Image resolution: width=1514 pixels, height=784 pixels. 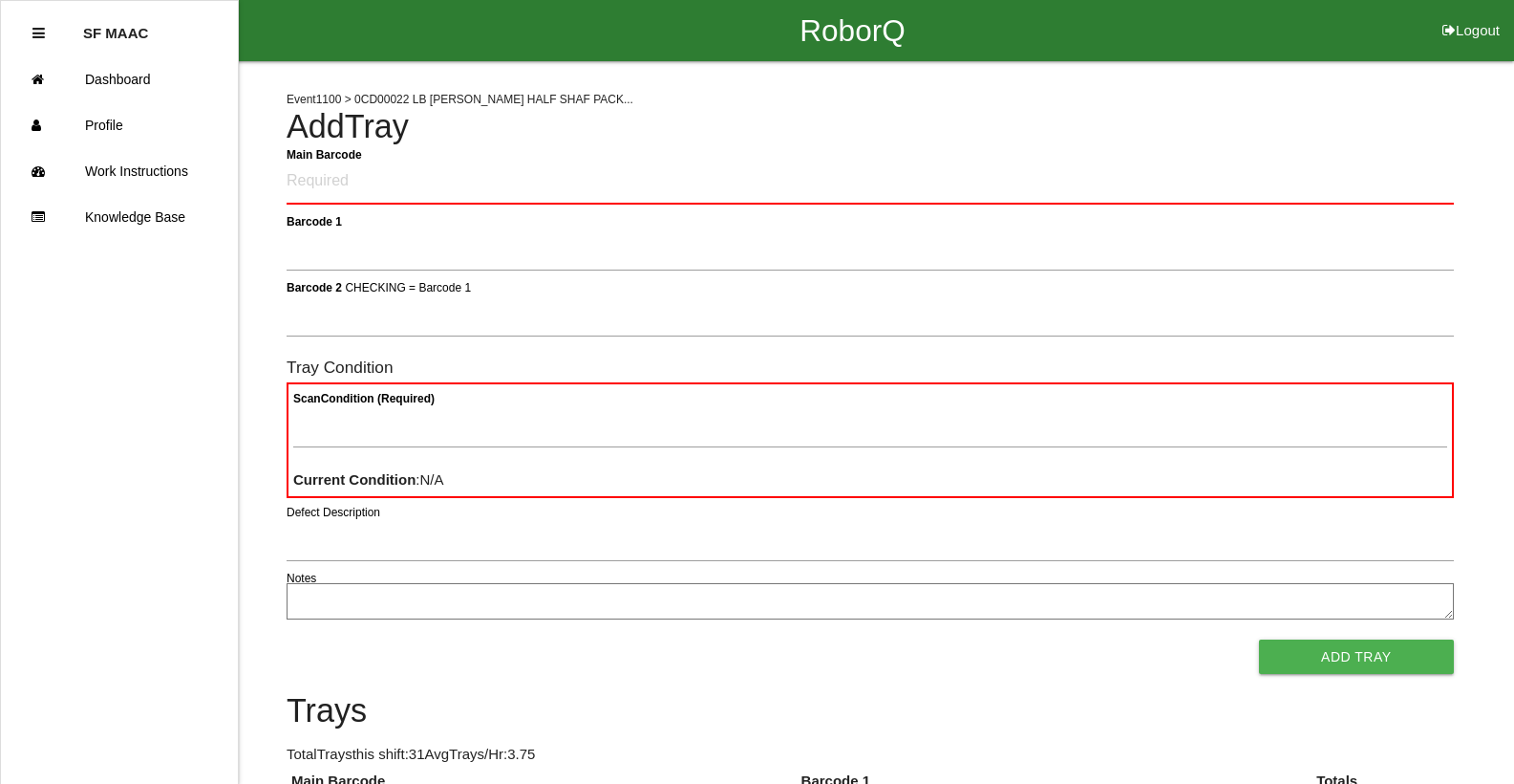 What do you see at coordinates (120, 217) in the screenshot?
I see `a: Knowledge Base` at bounding box center [120, 217].